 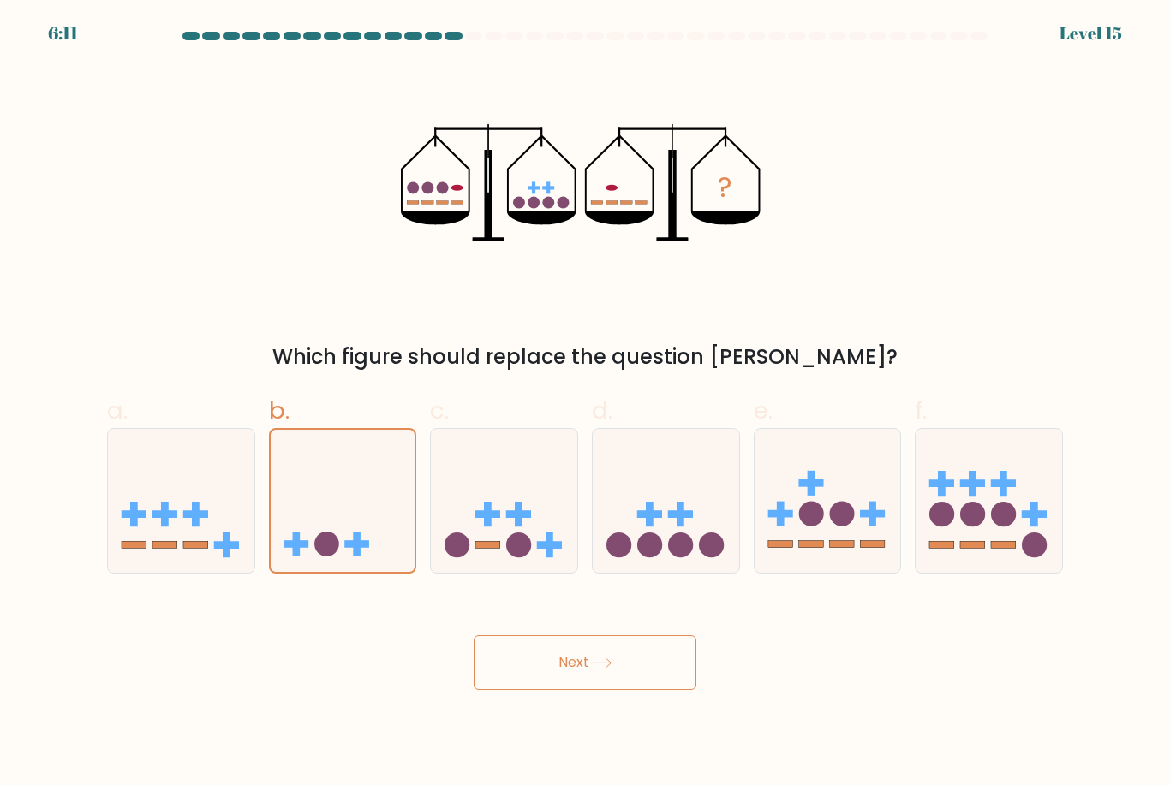 I want to click on span: e., so click(x=763, y=410).